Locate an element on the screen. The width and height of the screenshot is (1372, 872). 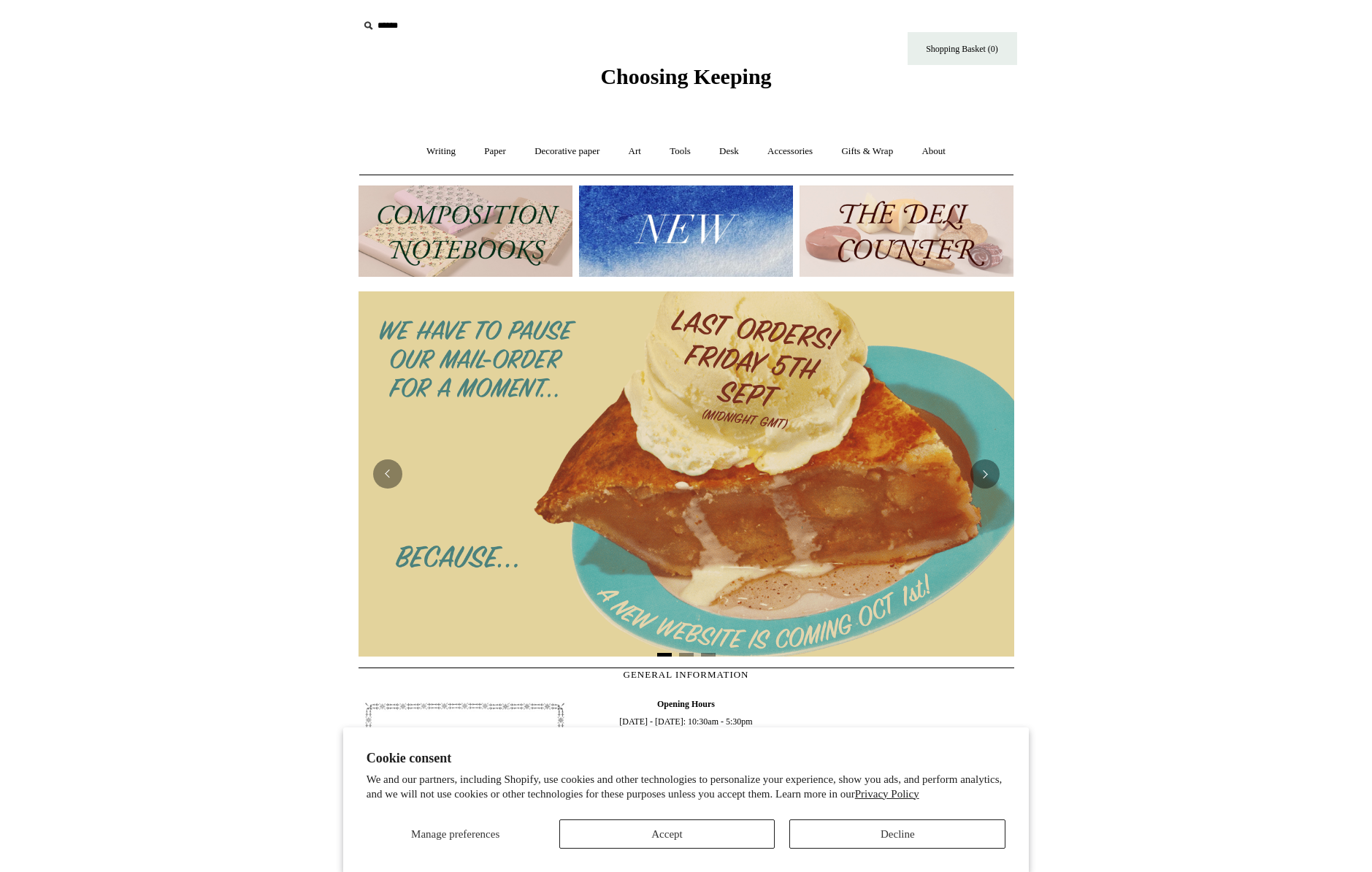
a: Tools is located at coordinates (680, 151).